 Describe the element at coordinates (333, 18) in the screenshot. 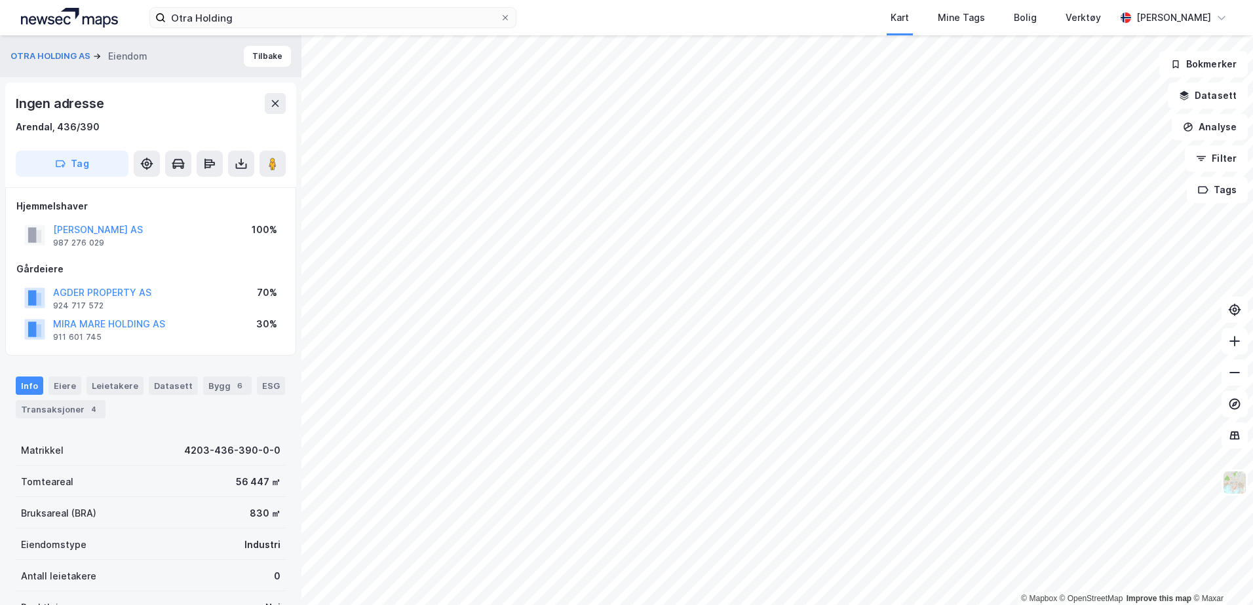

I see `input: Søk på adresse, matrikkel, gårdeiere, leietakere eller personer` at that location.